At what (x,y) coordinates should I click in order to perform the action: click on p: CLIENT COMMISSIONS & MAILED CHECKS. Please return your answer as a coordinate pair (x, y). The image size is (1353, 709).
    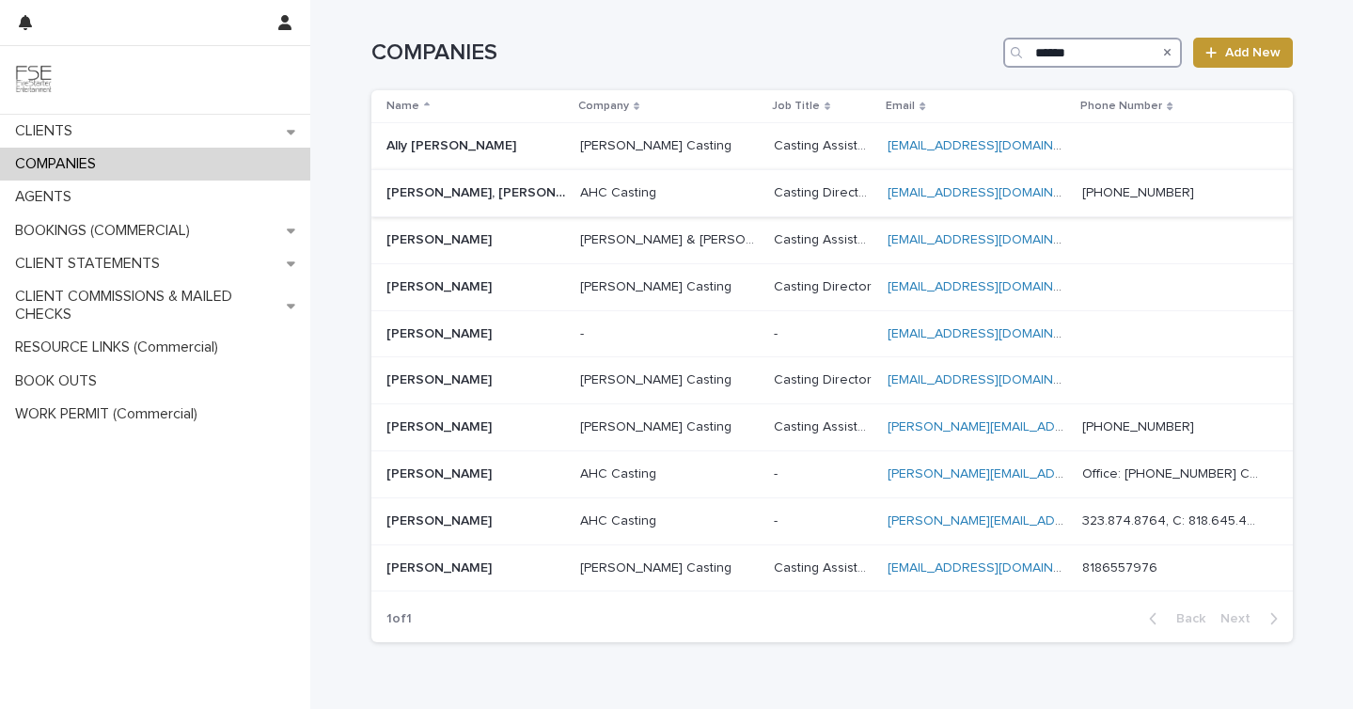
    Looking at the image, I should click on (147, 306).